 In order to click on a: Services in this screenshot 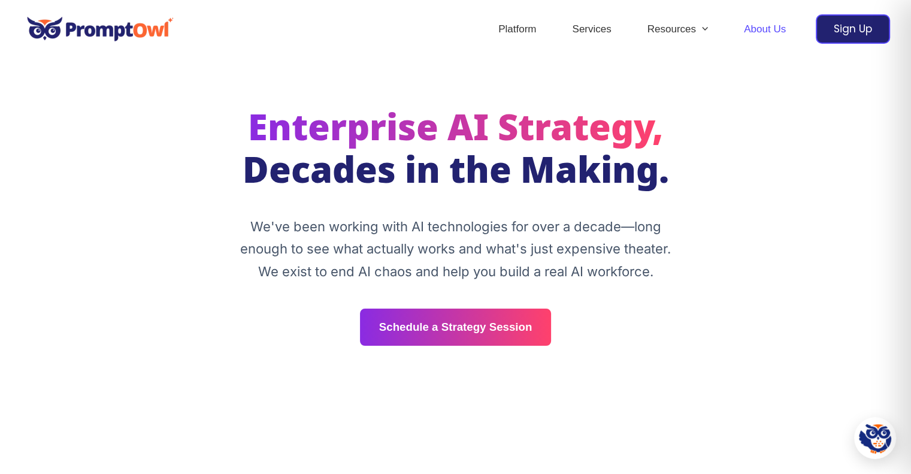, I will do `click(591, 29)`.